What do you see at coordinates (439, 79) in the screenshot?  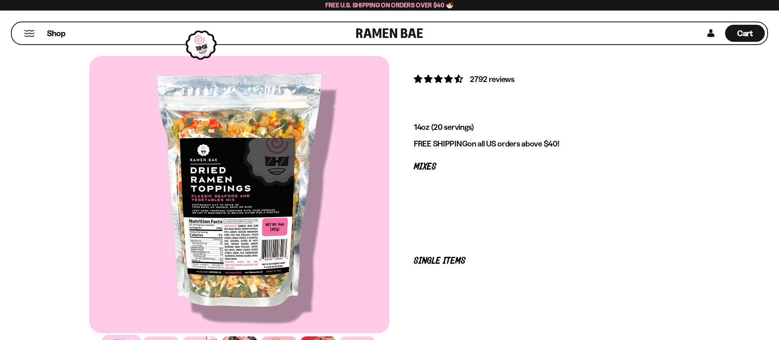 I see `span: 4.68 stars` at bounding box center [439, 79].